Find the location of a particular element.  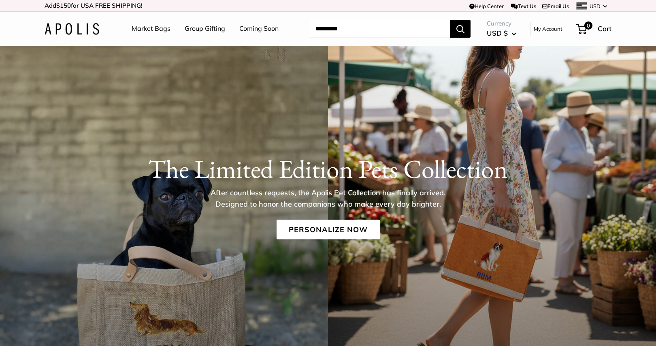

input: Search... is located at coordinates (380, 29).